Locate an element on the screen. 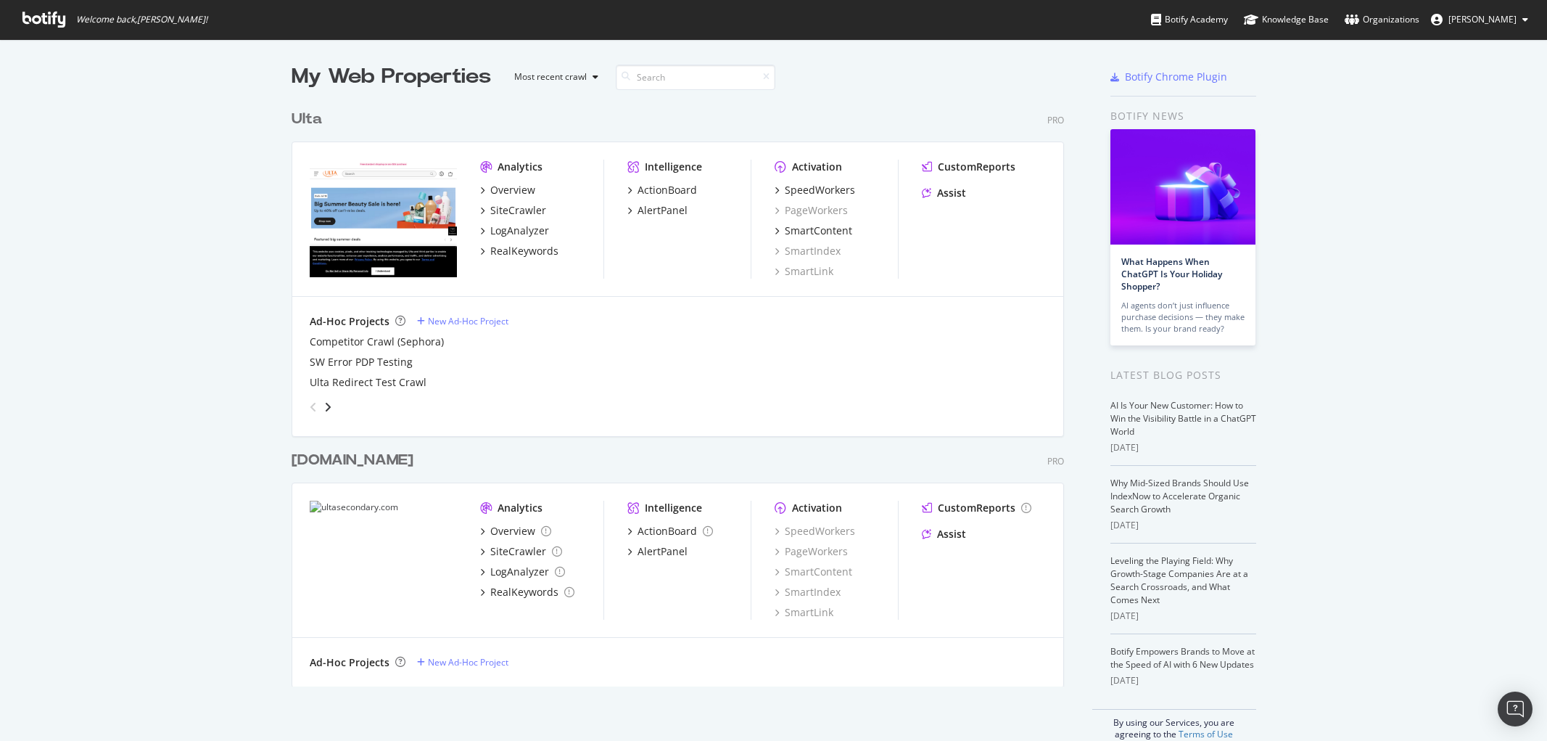 This screenshot has width=1547, height=741. img: ultasecondary.com is located at coordinates (383, 560).